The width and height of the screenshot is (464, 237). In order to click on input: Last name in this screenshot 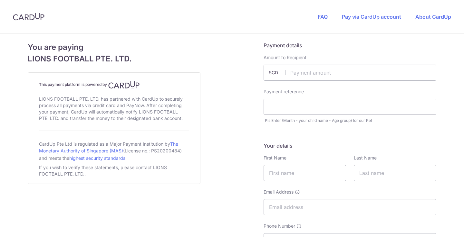, I will do `click(395, 173)`.